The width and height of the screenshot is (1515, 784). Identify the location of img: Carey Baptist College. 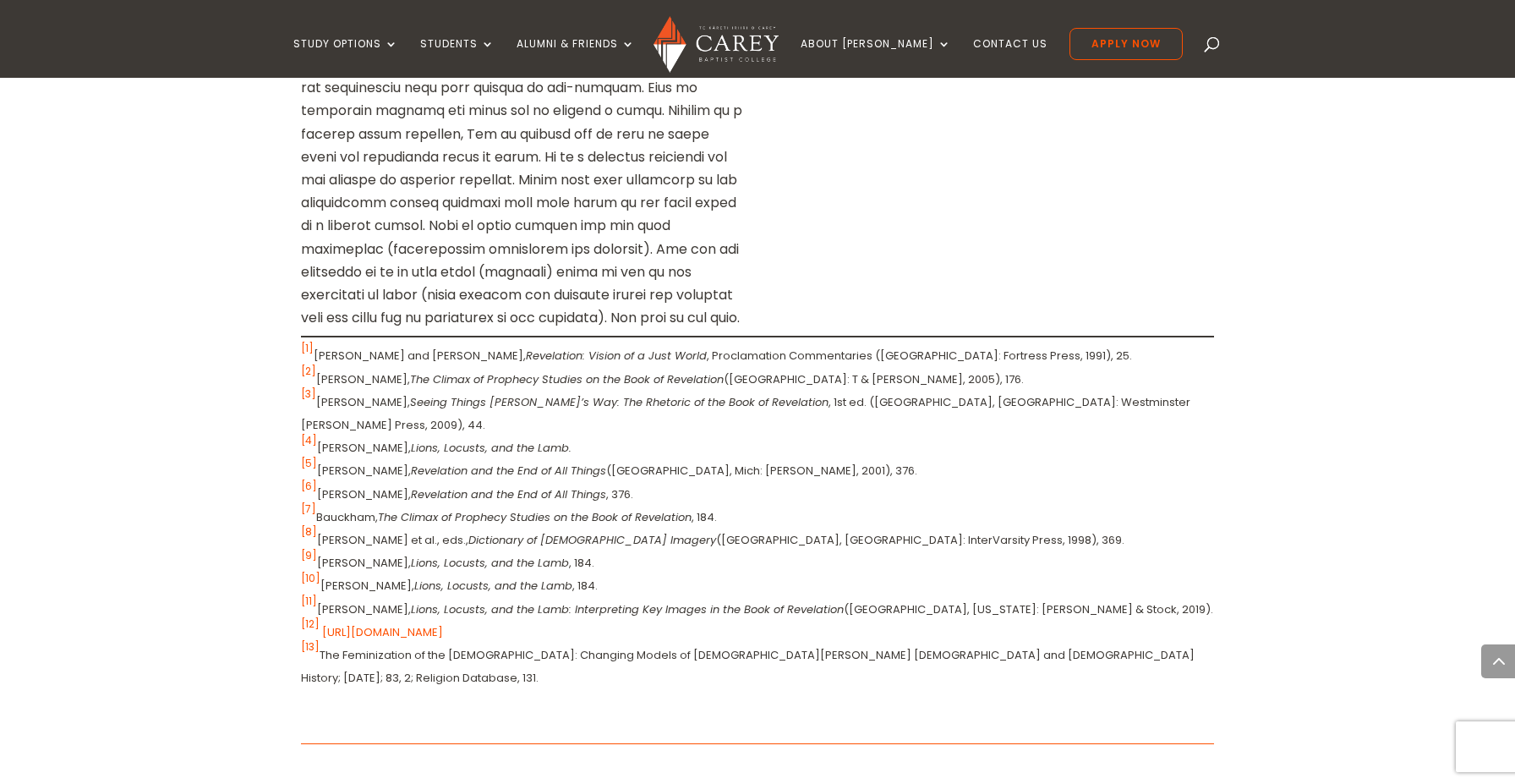
(715, 44).